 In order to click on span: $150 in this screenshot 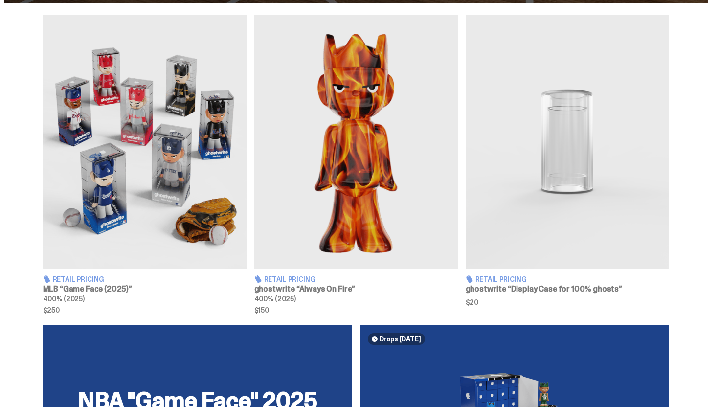, I will do `click(356, 310)`.